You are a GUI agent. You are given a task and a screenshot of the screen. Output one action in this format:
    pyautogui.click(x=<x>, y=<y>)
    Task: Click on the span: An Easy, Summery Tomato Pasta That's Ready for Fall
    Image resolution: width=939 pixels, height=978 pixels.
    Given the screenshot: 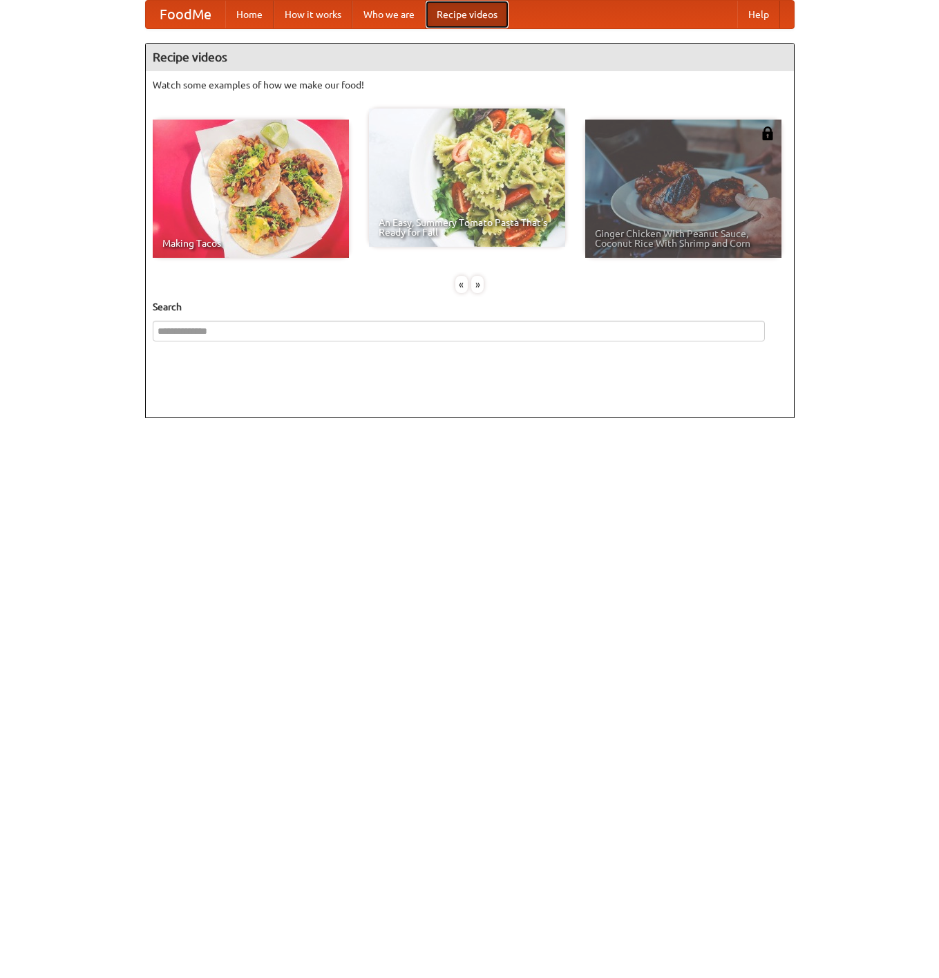 What is the action you would take?
    pyautogui.click(x=467, y=227)
    